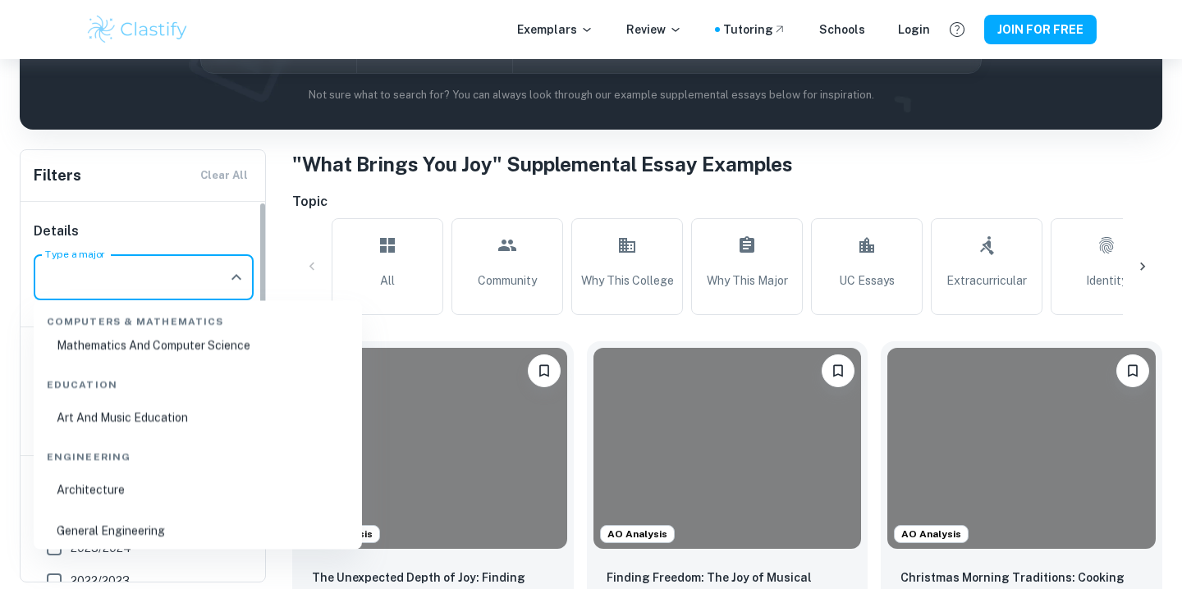 The height and width of the screenshot is (589, 1182). What do you see at coordinates (842, 30) in the screenshot?
I see `a: Schools` at bounding box center [842, 30].